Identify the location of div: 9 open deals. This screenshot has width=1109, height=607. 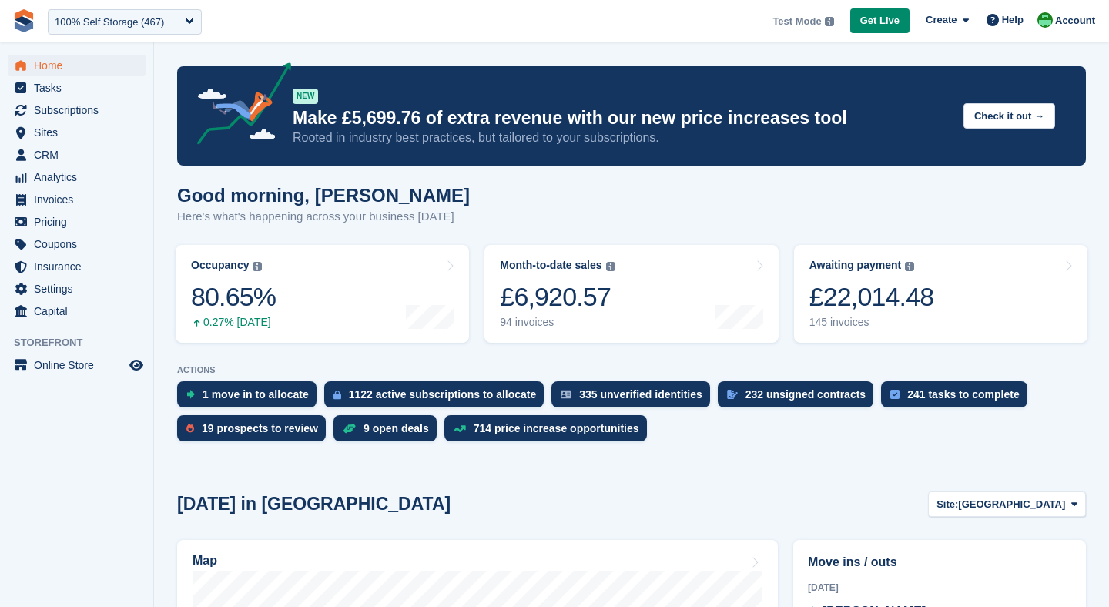
(396, 428).